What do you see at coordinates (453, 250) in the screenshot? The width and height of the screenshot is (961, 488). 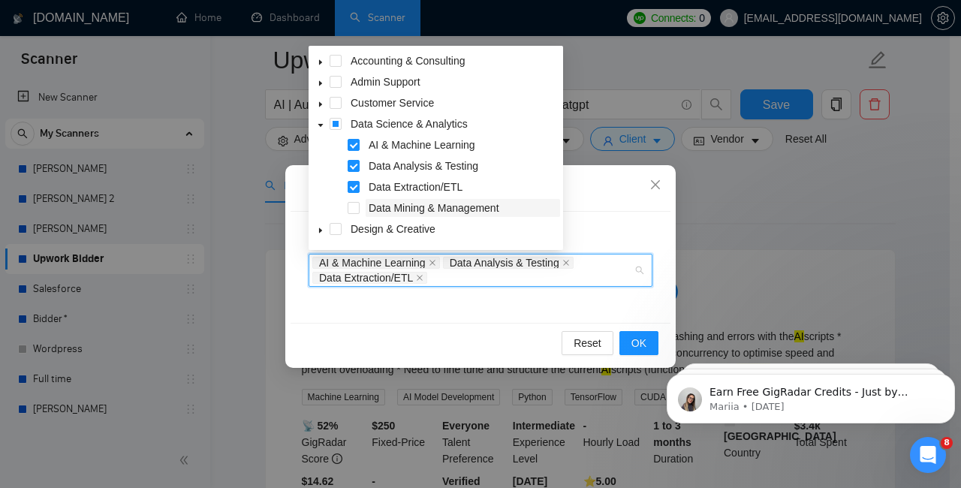 I see `span: Engineering & Architecture` at bounding box center [453, 250].